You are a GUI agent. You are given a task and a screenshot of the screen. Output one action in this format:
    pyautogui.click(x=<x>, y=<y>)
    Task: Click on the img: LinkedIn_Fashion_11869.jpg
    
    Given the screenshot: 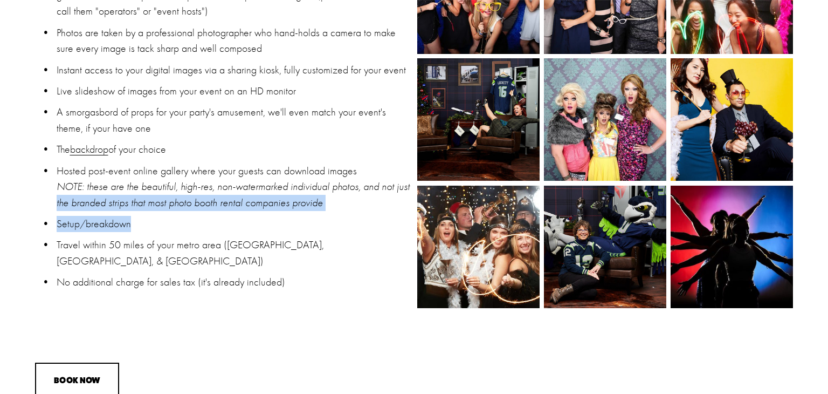 What is the action you would take?
    pyautogui.click(x=732, y=119)
    